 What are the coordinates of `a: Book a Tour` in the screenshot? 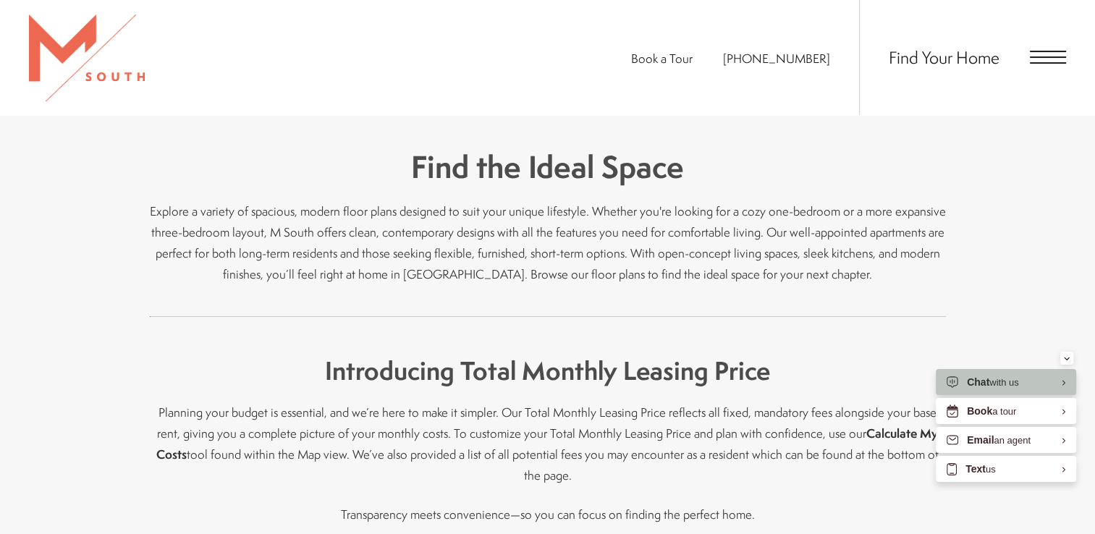 It's located at (662, 58).